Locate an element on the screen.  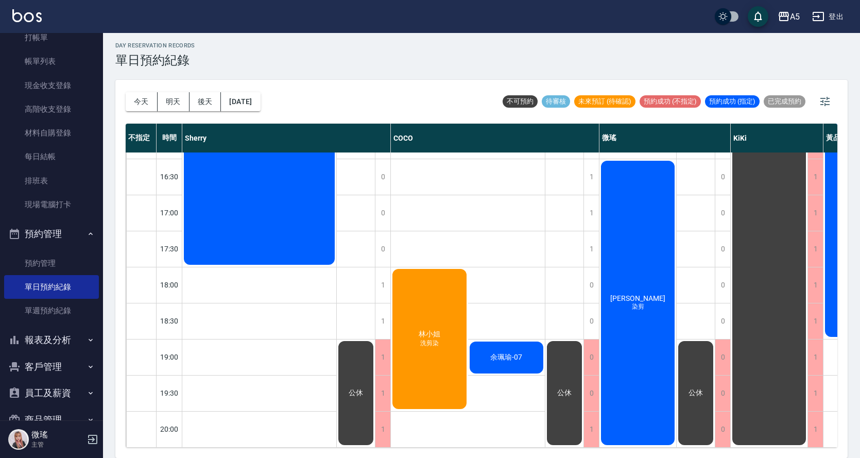
span: 林小姐 is located at coordinates (429, 334).